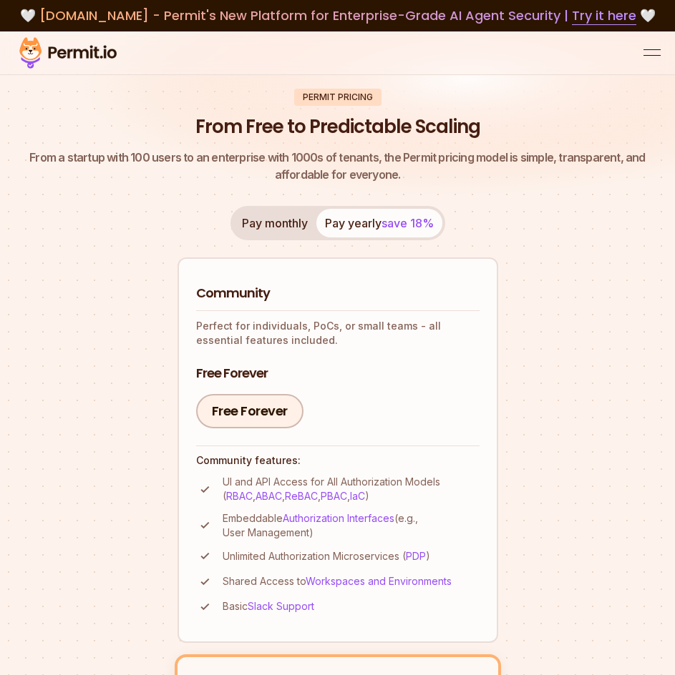 Image resolution: width=675 pixels, height=675 pixels. Describe the element at coordinates (337, 582) in the screenshot. I see `p: Shared Access to` at that location.